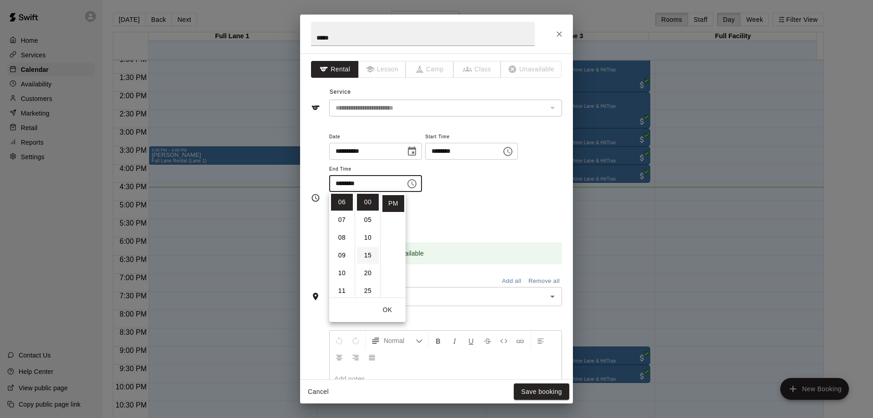  What do you see at coordinates (397, 341) in the screenshot?
I see `button: Formatting Options` at bounding box center [397, 341].